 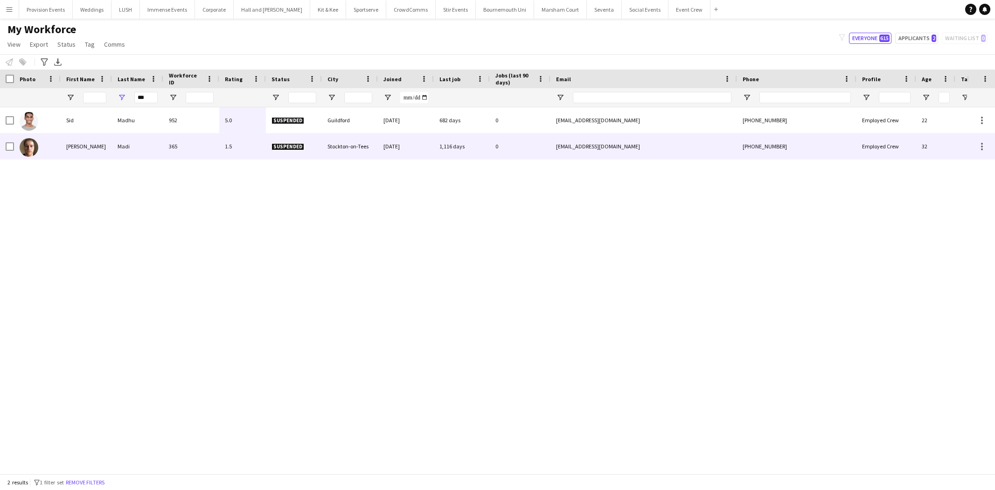 I want to click on button: Immense Events, so click(x=167, y=9).